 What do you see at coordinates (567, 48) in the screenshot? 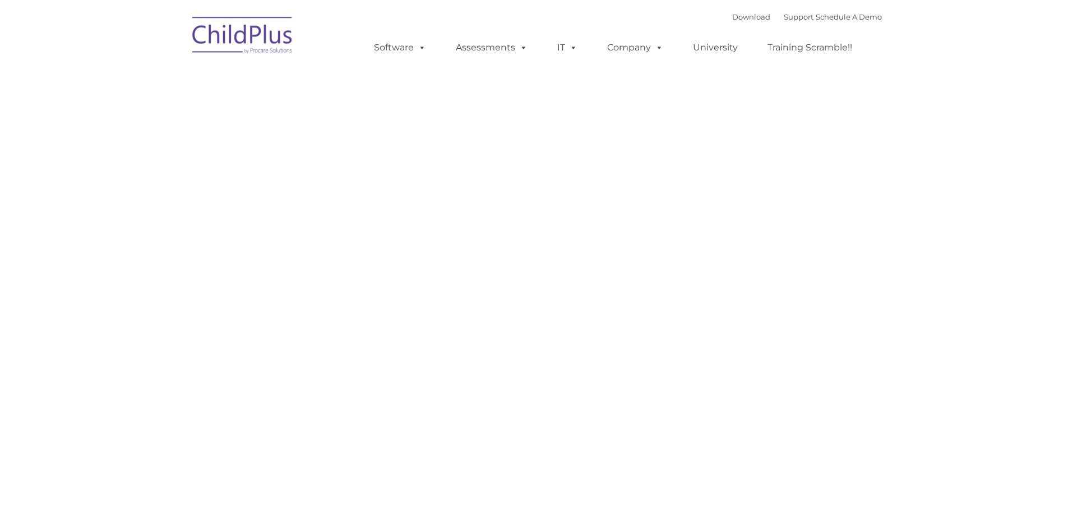
I see `a: IT` at bounding box center [567, 48].